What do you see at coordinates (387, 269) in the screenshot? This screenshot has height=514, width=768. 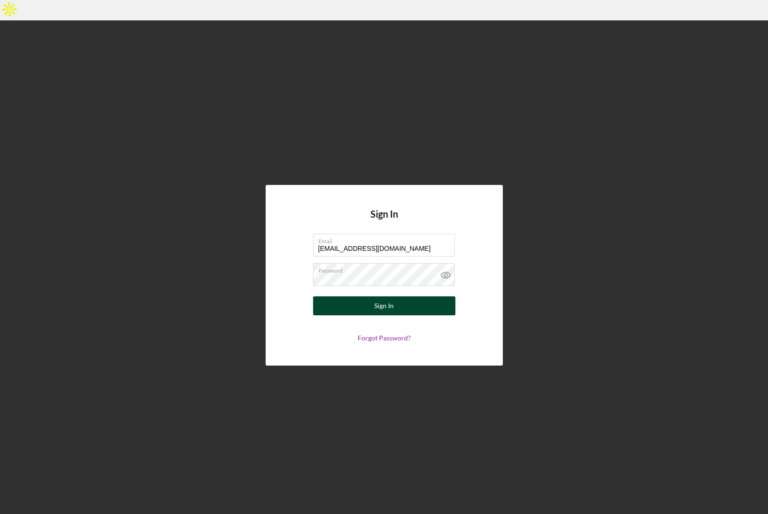 I see `label: Password` at bounding box center [387, 269].